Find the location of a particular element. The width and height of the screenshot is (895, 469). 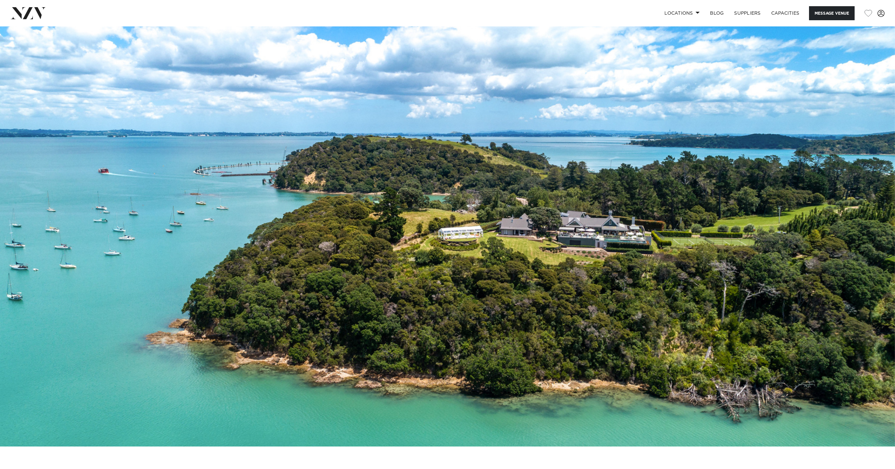

button: Message Venue is located at coordinates (832, 13).